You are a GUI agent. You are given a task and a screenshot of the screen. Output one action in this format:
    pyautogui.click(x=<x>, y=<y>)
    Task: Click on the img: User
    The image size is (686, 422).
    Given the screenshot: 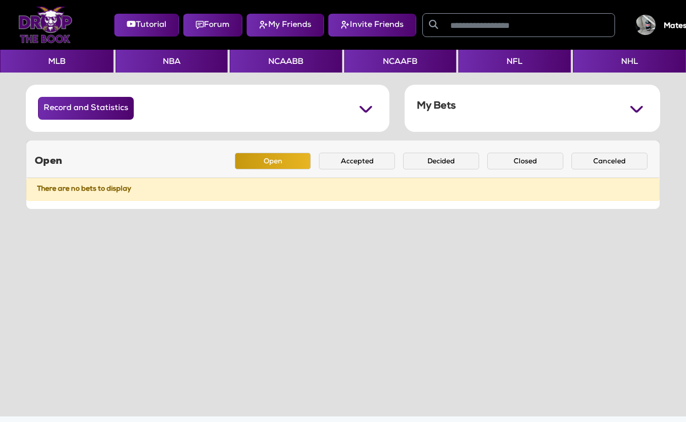 What is the action you would take?
    pyautogui.click(x=645, y=25)
    